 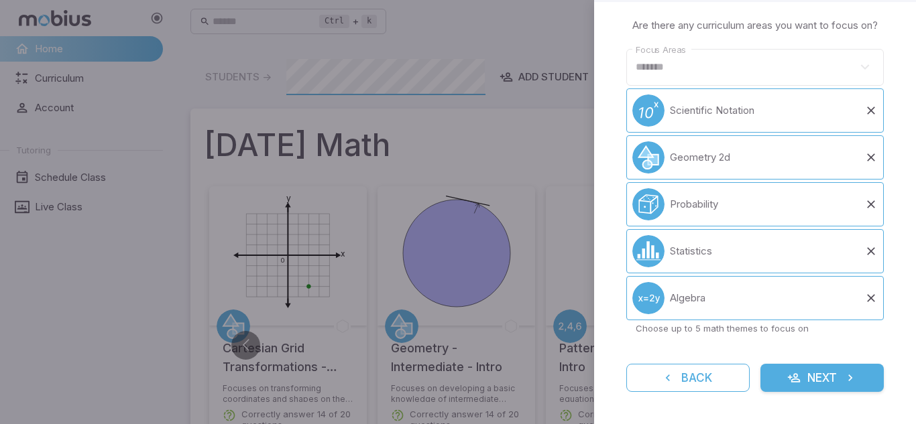 I want to click on p: Probability, so click(x=694, y=205).